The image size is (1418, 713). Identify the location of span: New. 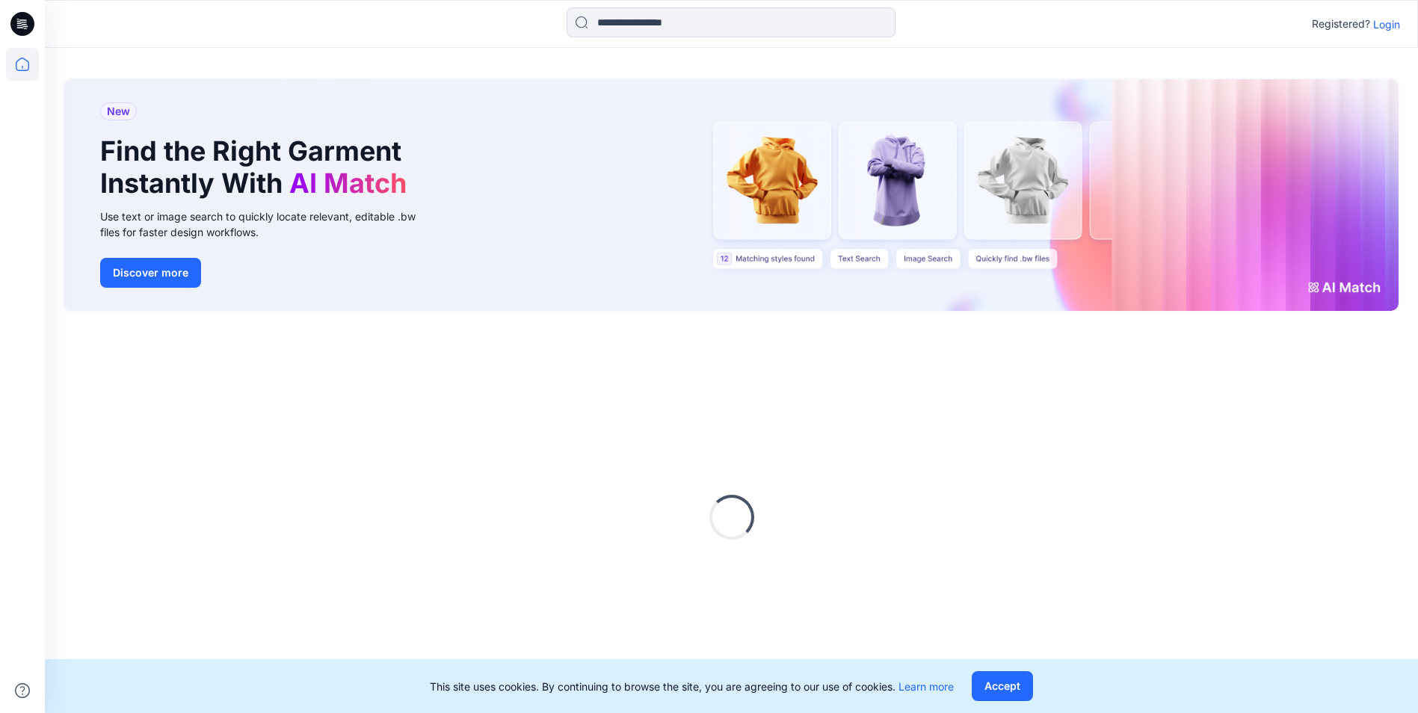
(118, 111).